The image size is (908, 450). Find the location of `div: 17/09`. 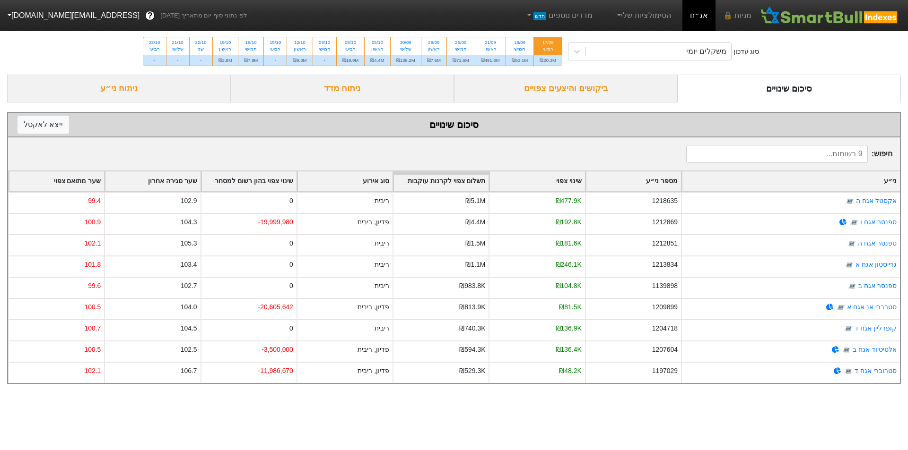

div: 17/09 is located at coordinates (547, 43).